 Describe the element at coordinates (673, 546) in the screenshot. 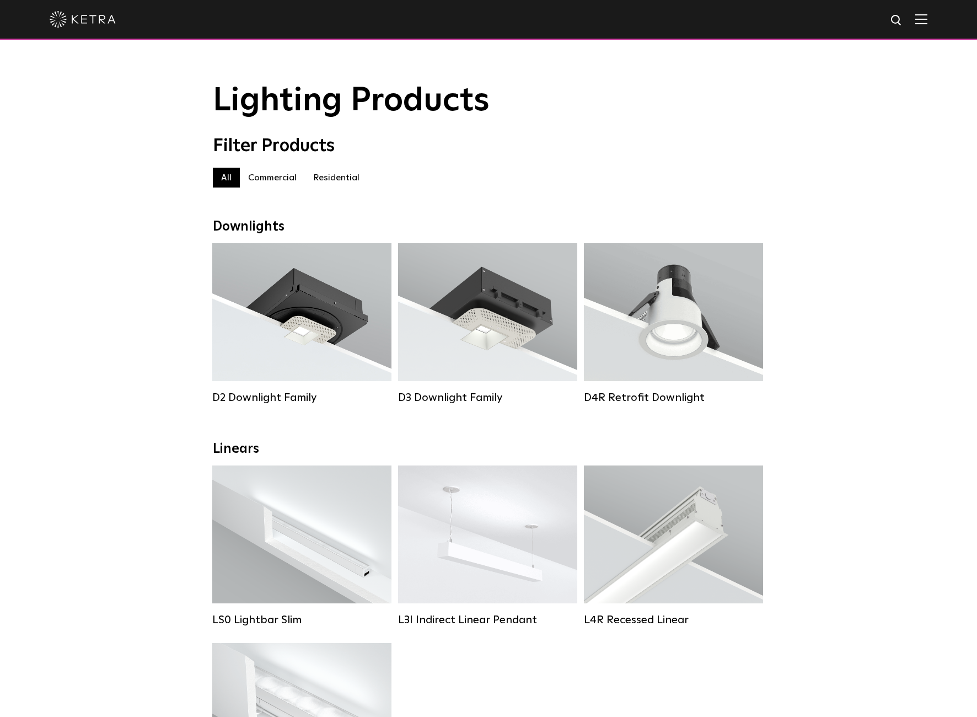

I see `a: L4R Recessed Linear Lumen Output:400 / 600 / 800 / 1000Colors:White / BlackControl:Lutron Clear C...` at that location.